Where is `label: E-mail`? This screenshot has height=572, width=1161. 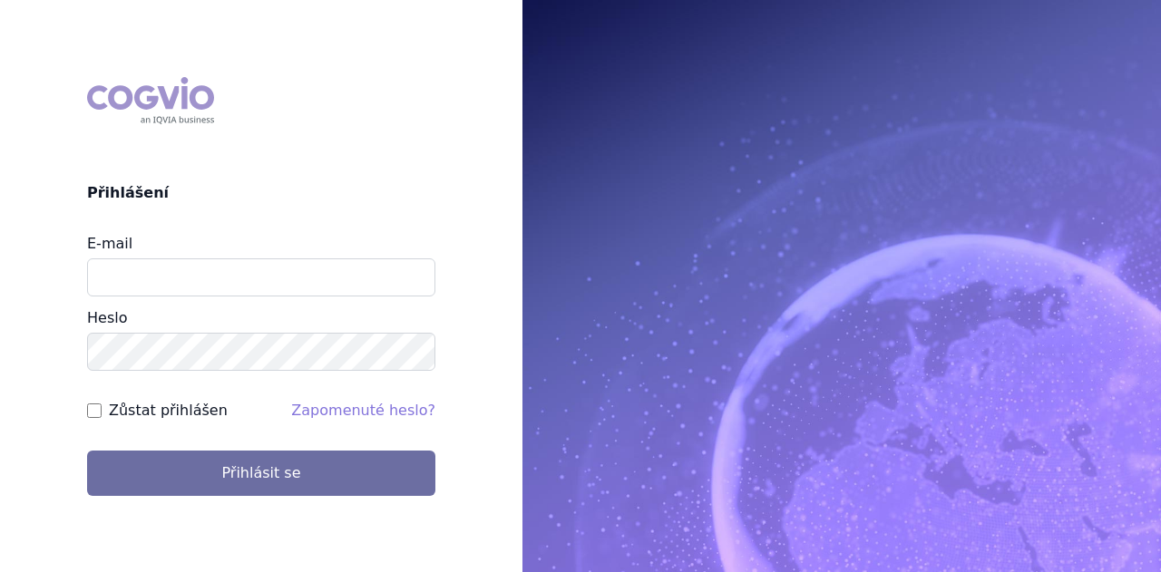 label: E-mail is located at coordinates (110, 243).